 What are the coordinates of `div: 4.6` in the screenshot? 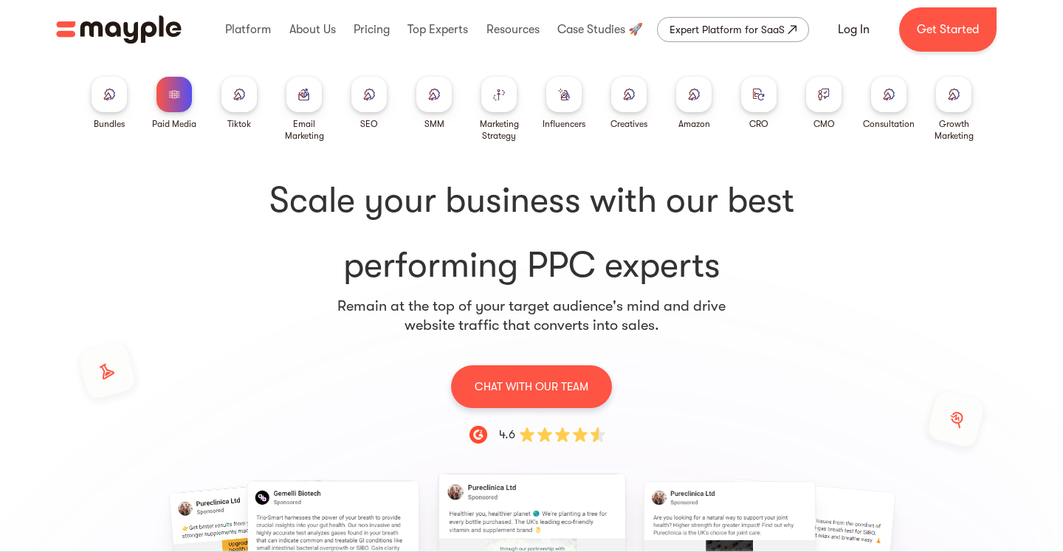 It's located at (507, 435).